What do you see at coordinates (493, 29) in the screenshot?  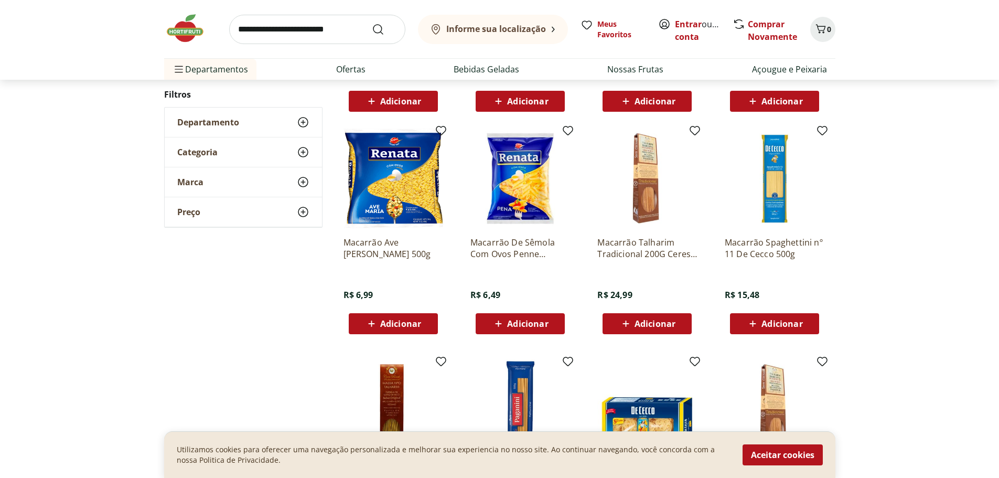 I see `button: Informe sua localização` at bounding box center [493, 29].